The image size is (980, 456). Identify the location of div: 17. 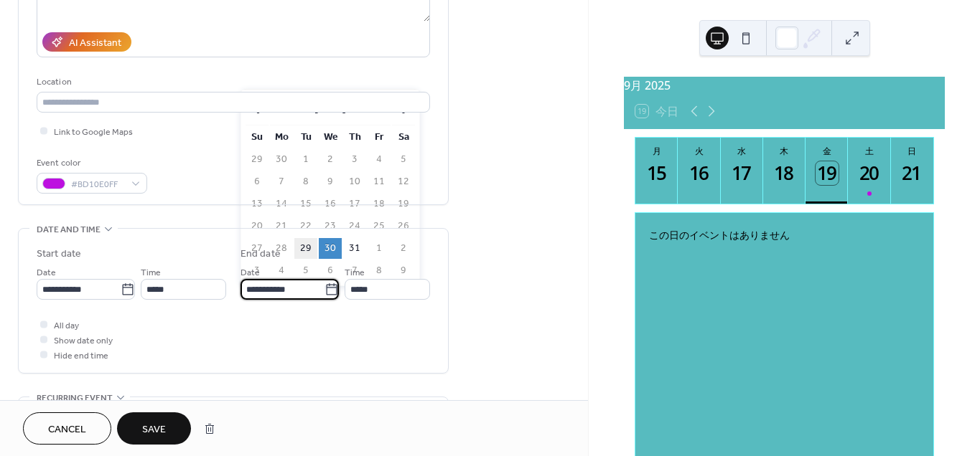
(741, 173).